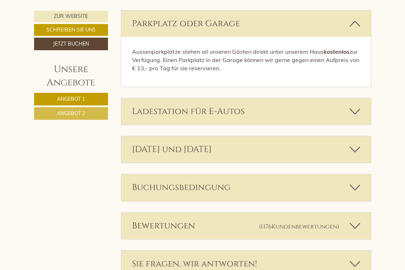  I want to click on div: Bewertungen, so click(246, 226).